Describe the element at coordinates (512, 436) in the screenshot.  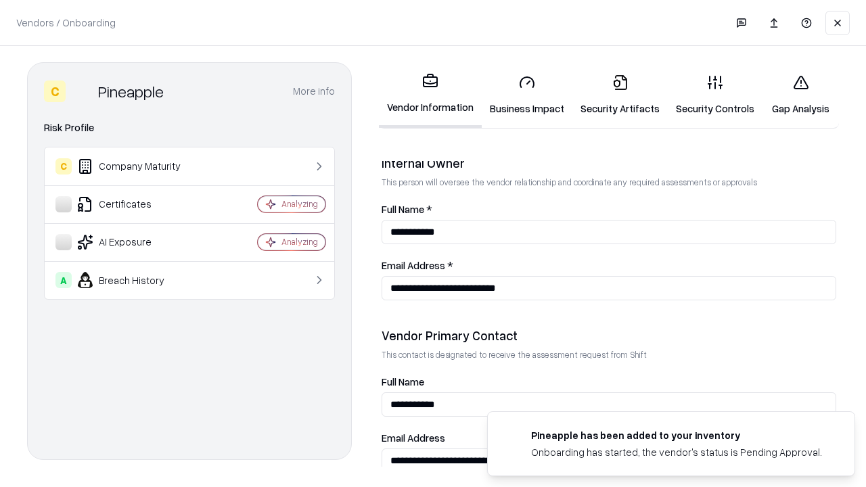
I see `img: pineappleenergy.com` at that location.